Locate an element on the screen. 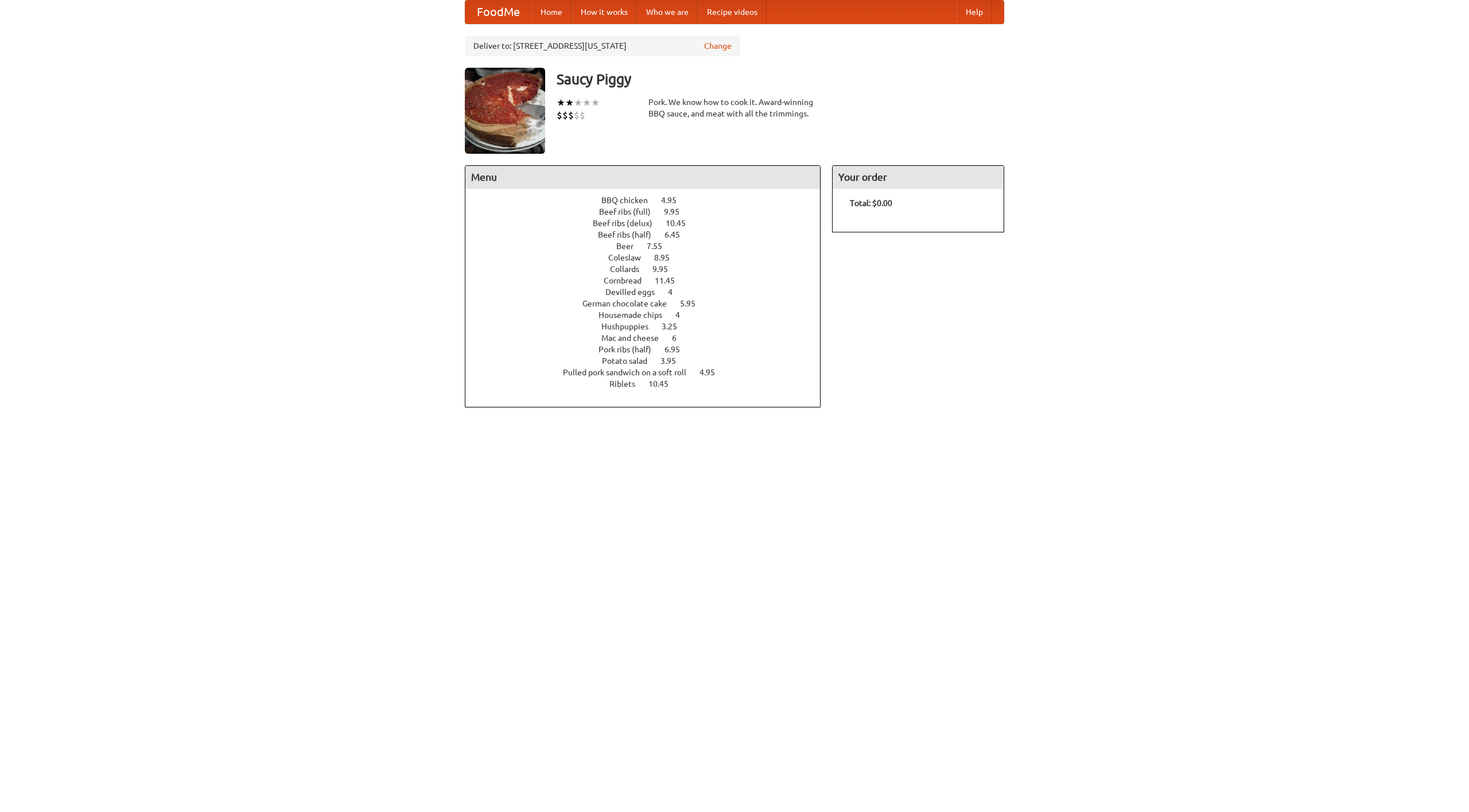 The image size is (1469, 812). a: Beer 7.55 is located at coordinates (649, 246).